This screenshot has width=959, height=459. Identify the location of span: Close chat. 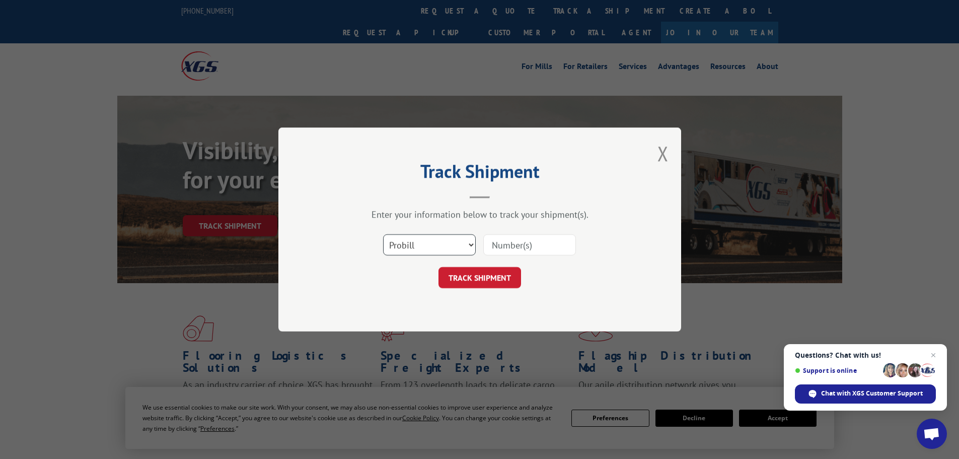
(934, 355).